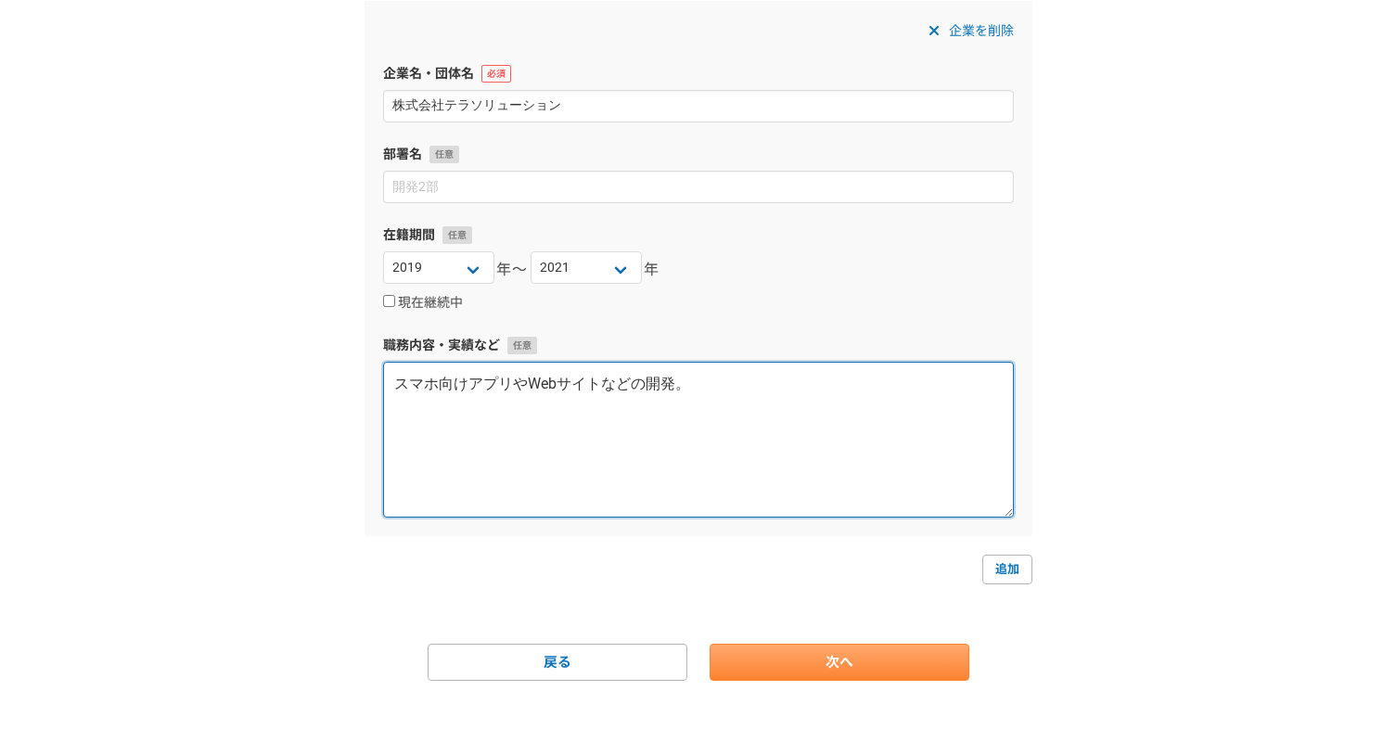  Describe the element at coordinates (698, 154) in the screenshot. I see `label: 部署名` at that location.